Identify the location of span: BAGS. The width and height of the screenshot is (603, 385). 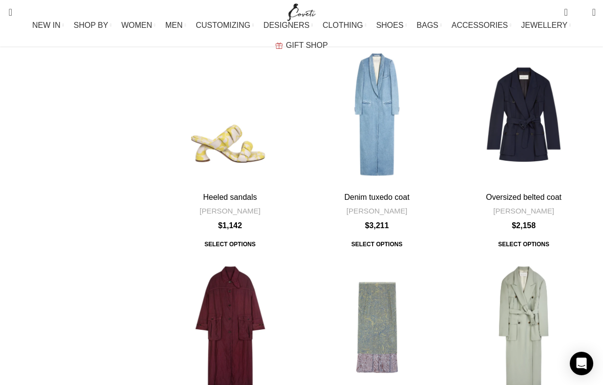
(427, 25).